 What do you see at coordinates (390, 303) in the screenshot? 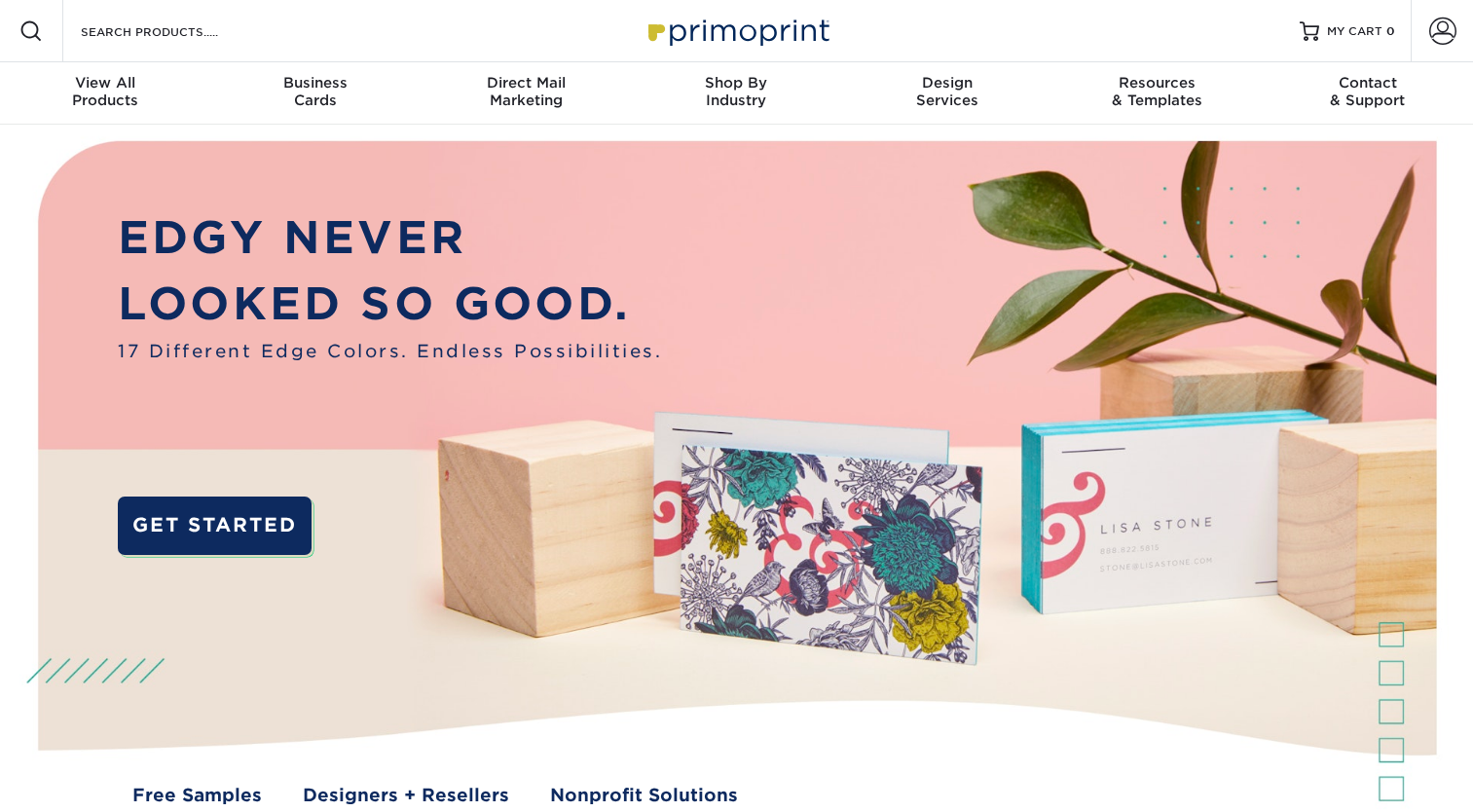
I see `p: LOOKED SO GOOD.` at bounding box center [390, 303].